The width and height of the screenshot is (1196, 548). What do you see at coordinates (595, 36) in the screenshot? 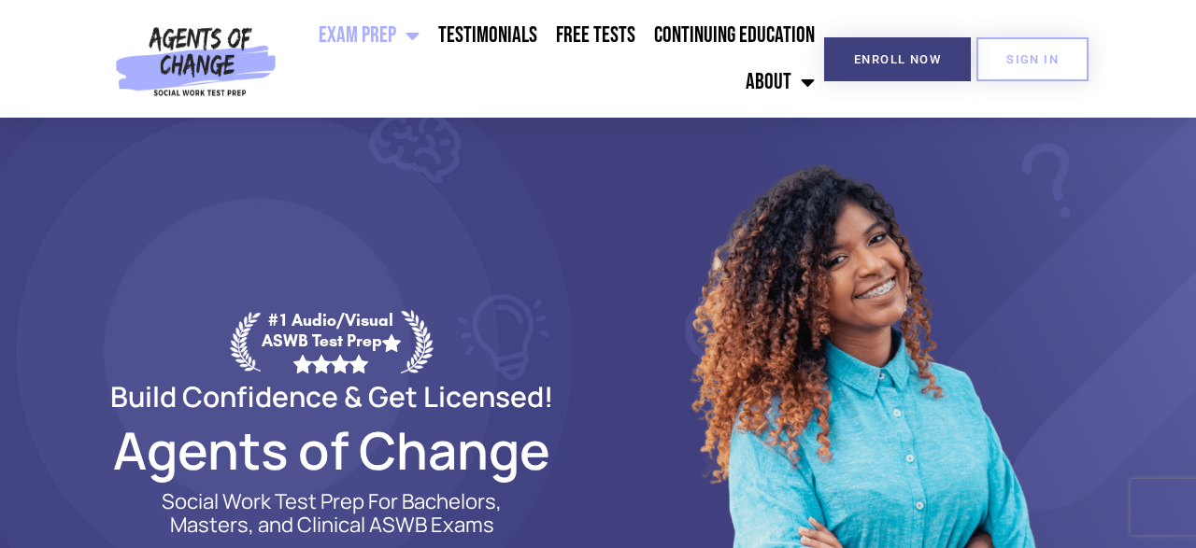
I see `a: Free Tests` at bounding box center [595, 36].